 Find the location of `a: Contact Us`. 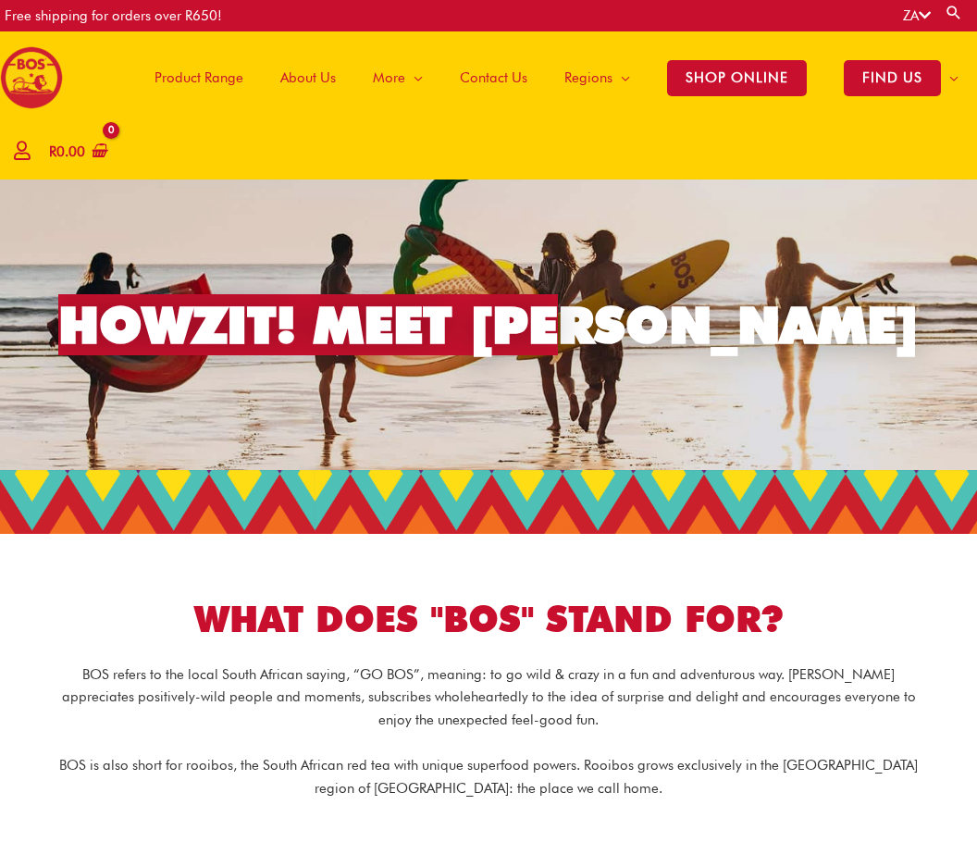

a: Contact Us is located at coordinates (493, 78).